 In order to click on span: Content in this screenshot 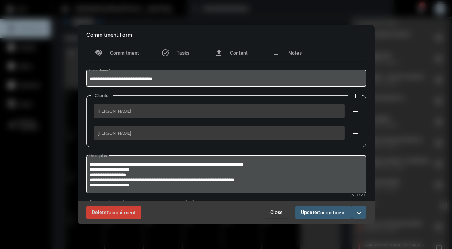, I will do `click(239, 53)`.